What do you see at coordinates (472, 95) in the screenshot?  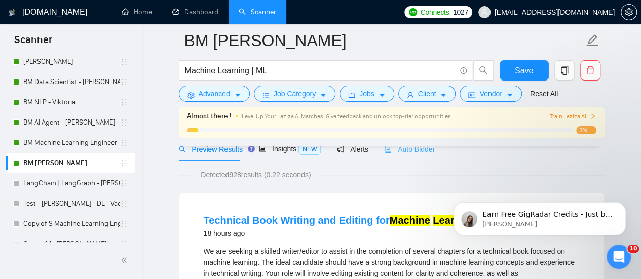 I see `span: idcard` at bounding box center [472, 95].